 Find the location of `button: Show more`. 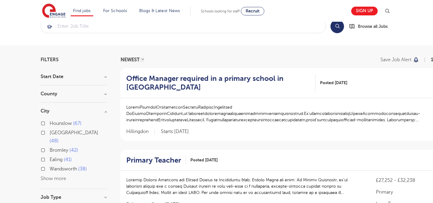

button: Show more is located at coordinates (53, 178).